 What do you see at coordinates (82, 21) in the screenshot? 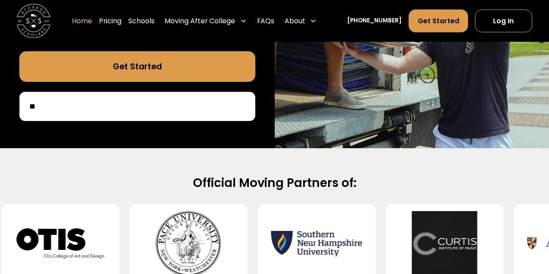
I see `a: Home` at bounding box center [82, 21].